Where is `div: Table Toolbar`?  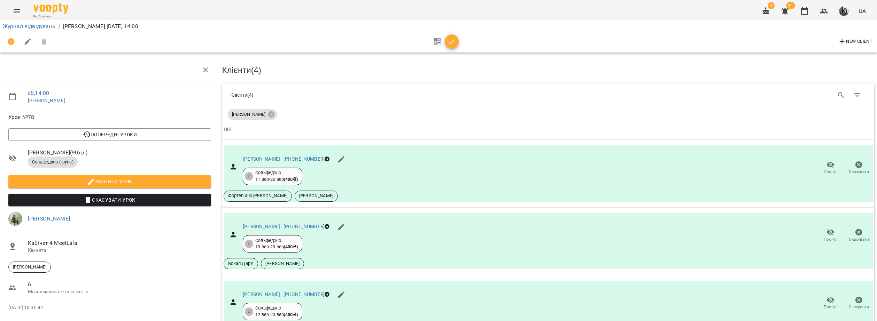
div: Table Toolbar is located at coordinates (548, 95).